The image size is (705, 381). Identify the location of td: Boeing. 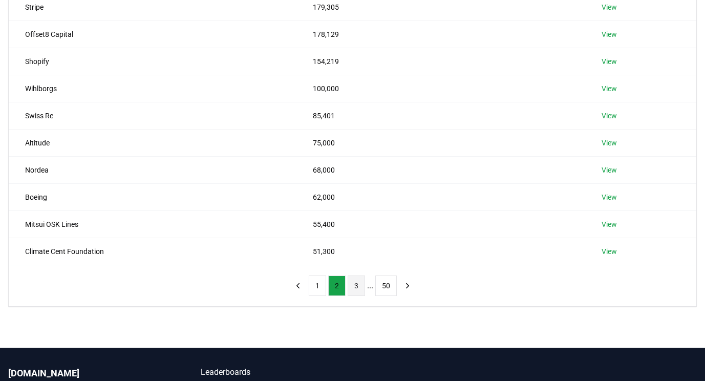
(153, 197).